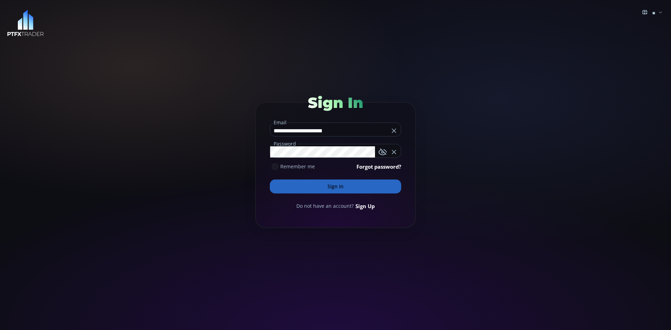 The image size is (671, 330). Describe the element at coordinates (335, 187) in the screenshot. I see `button: Sign In` at that location.